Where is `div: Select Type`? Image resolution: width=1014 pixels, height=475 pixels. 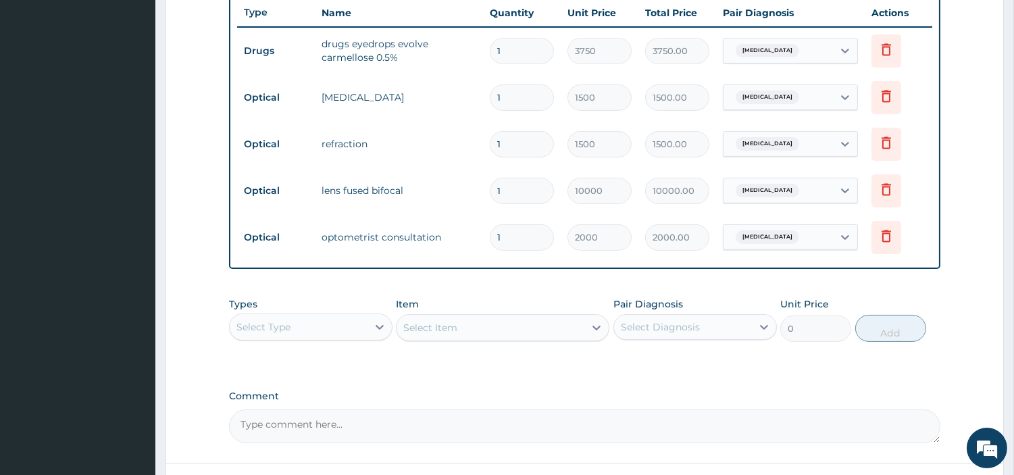
div: Select Type is located at coordinates (264, 327).